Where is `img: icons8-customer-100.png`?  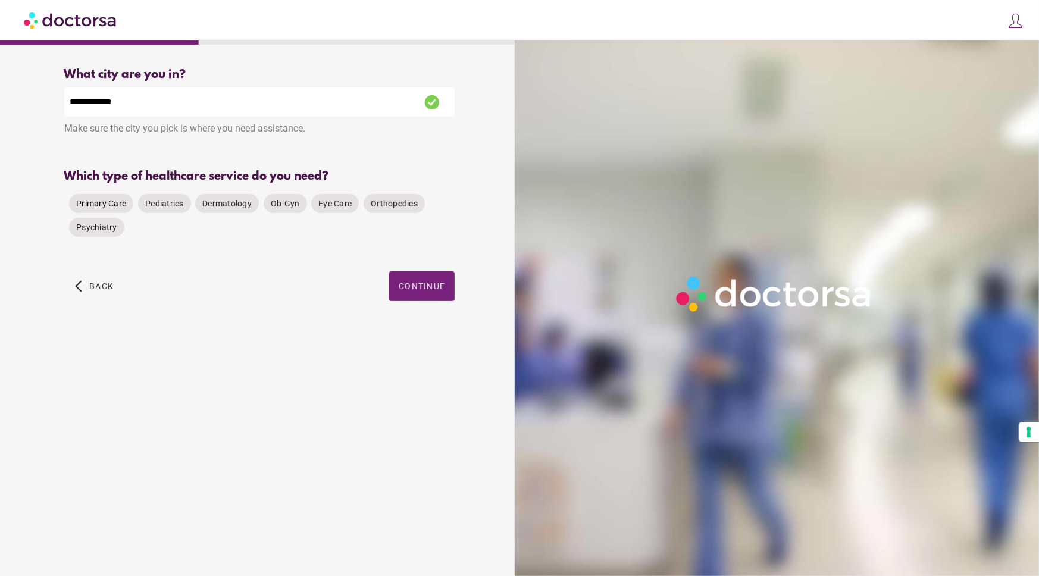 img: icons8-customer-100.png is located at coordinates (1016, 21).